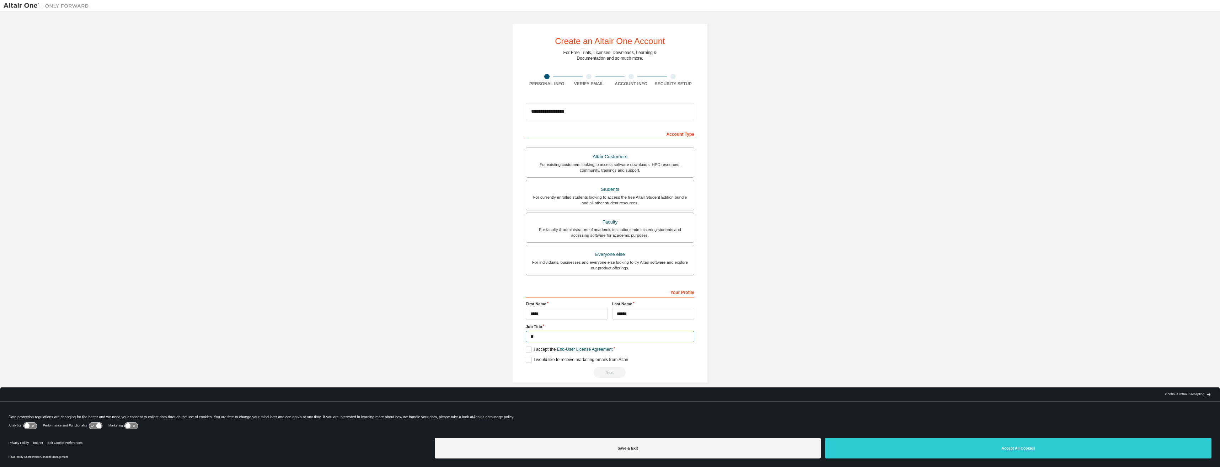 This screenshot has width=1220, height=467. I want to click on img: Altair One, so click(48, 6).